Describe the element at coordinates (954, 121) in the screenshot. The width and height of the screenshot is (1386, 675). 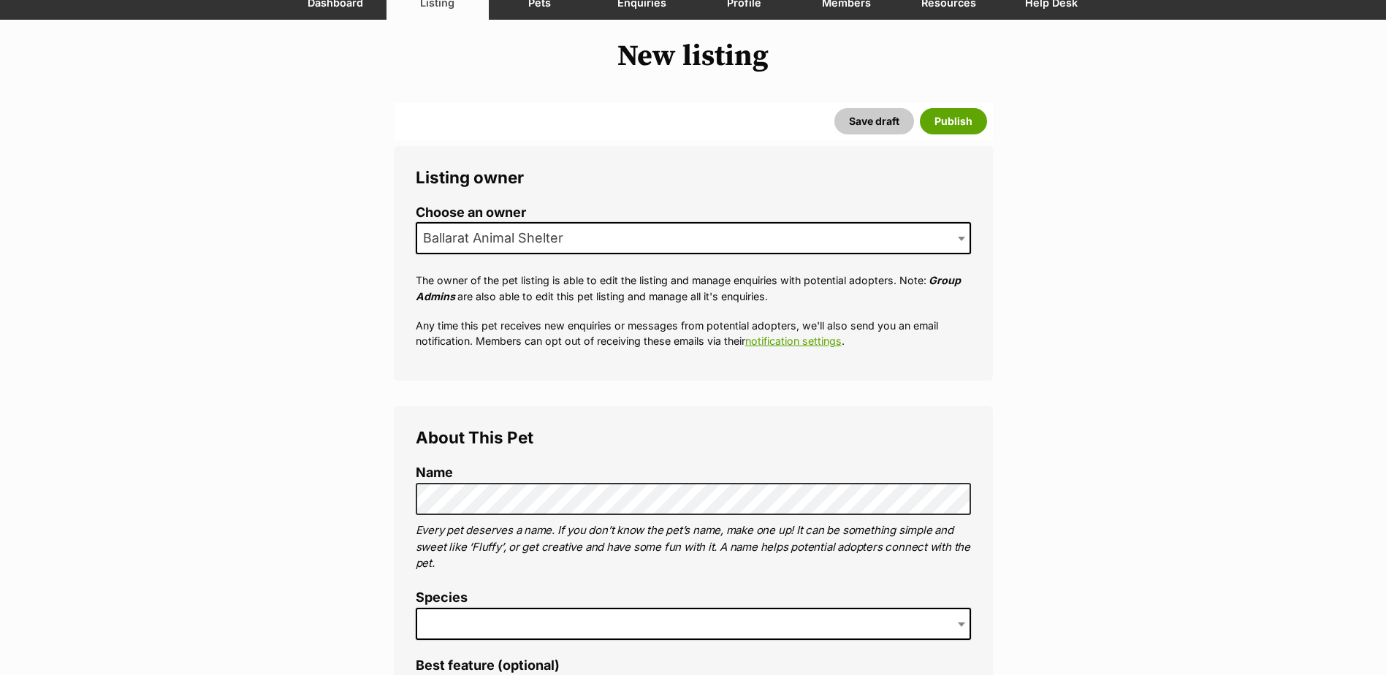
I see `button: Publish` at that location.